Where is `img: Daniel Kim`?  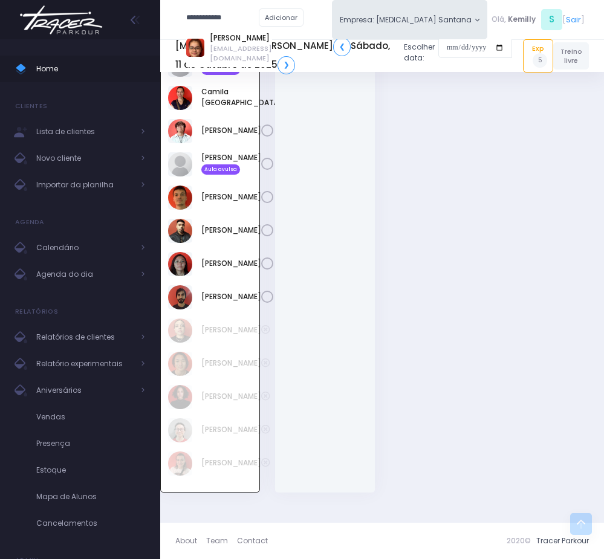 img: Daniel Kim is located at coordinates (180, 131).